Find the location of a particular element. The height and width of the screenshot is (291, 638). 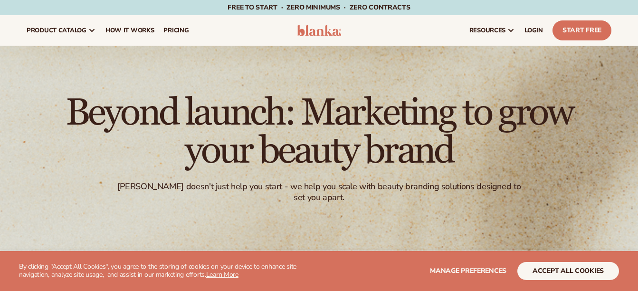

span: Free to start · ZERO minimums · ZERO contracts is located at coordinates (319, 7).